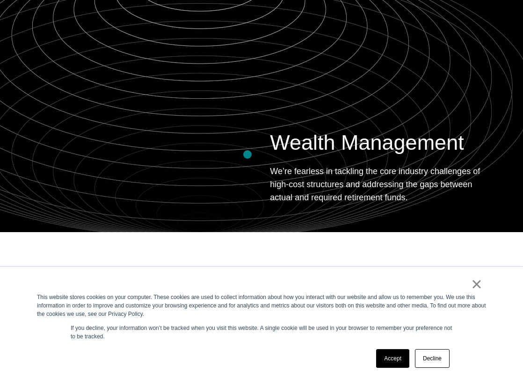  What do you see at coordinates (432, 358) in the screenshot?
I see `a: Decline` at bounding box center [432, 358].